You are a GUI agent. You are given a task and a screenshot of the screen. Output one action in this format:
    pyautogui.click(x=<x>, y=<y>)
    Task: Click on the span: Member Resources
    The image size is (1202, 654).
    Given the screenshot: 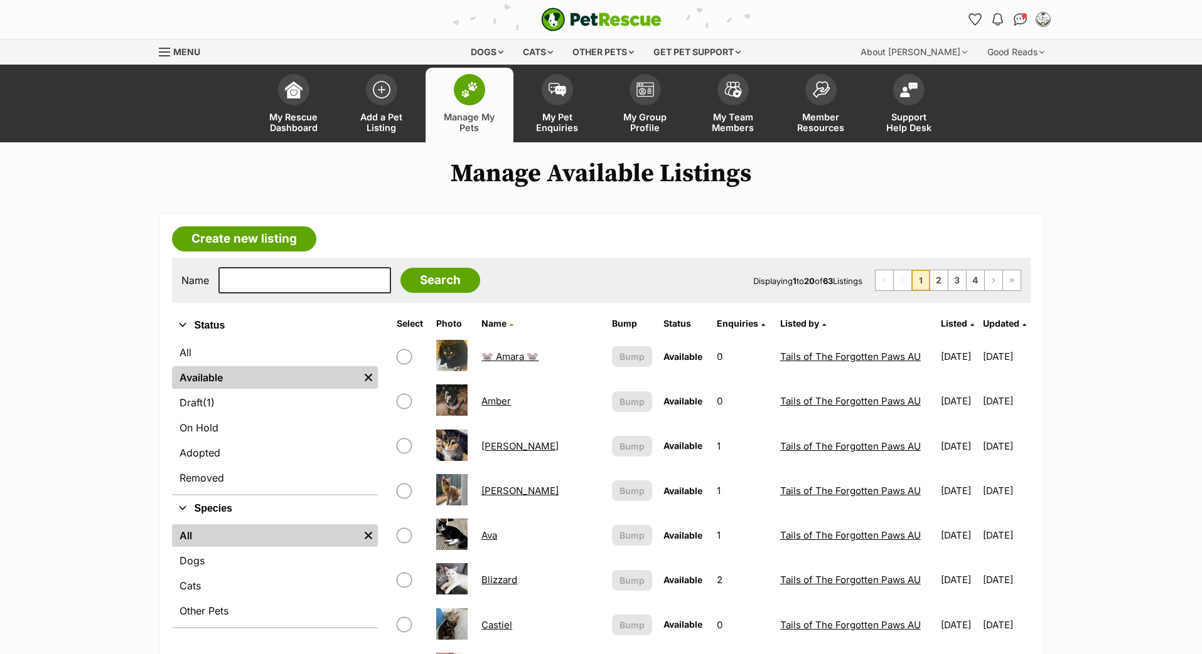 What is the action you would take?
    pyautogui.click(x=821, y=122)
    